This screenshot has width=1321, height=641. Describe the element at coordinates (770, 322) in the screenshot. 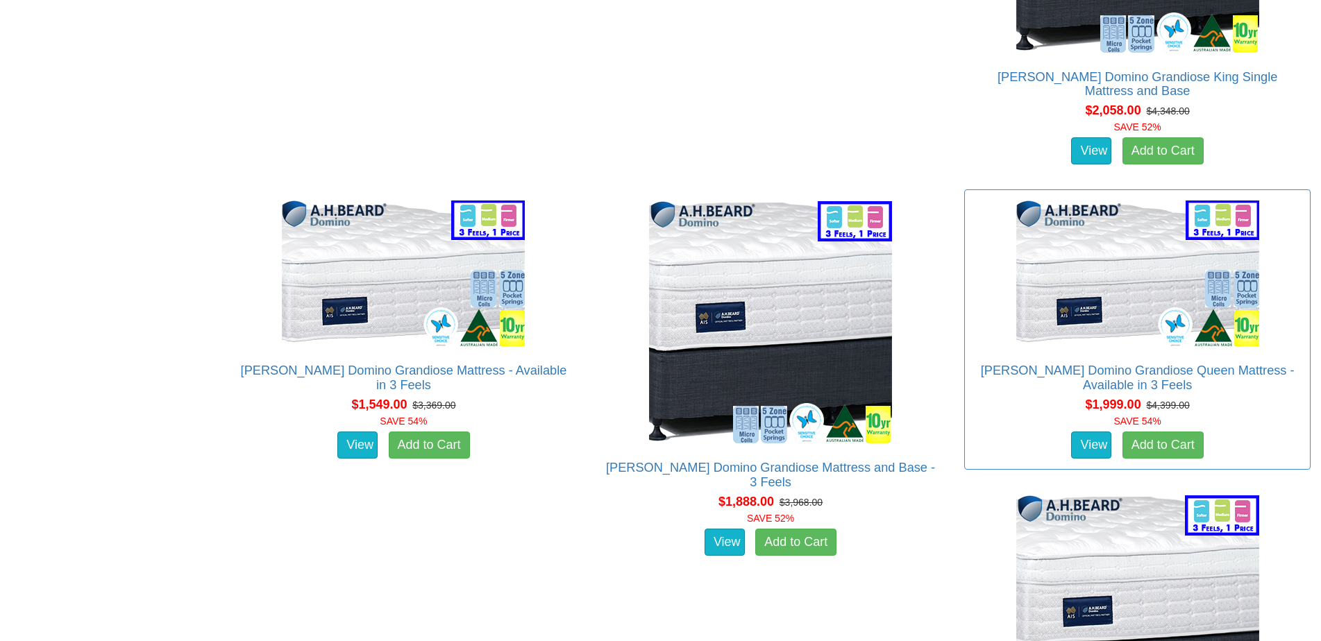

I see `img: A.H Beard Domino Grandiose Mattress and Base - 3 Feels` at that location.